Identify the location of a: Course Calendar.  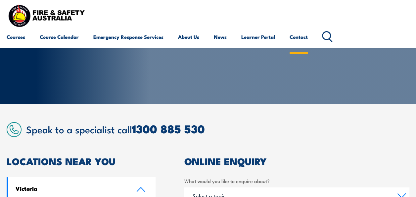
(59, 37).